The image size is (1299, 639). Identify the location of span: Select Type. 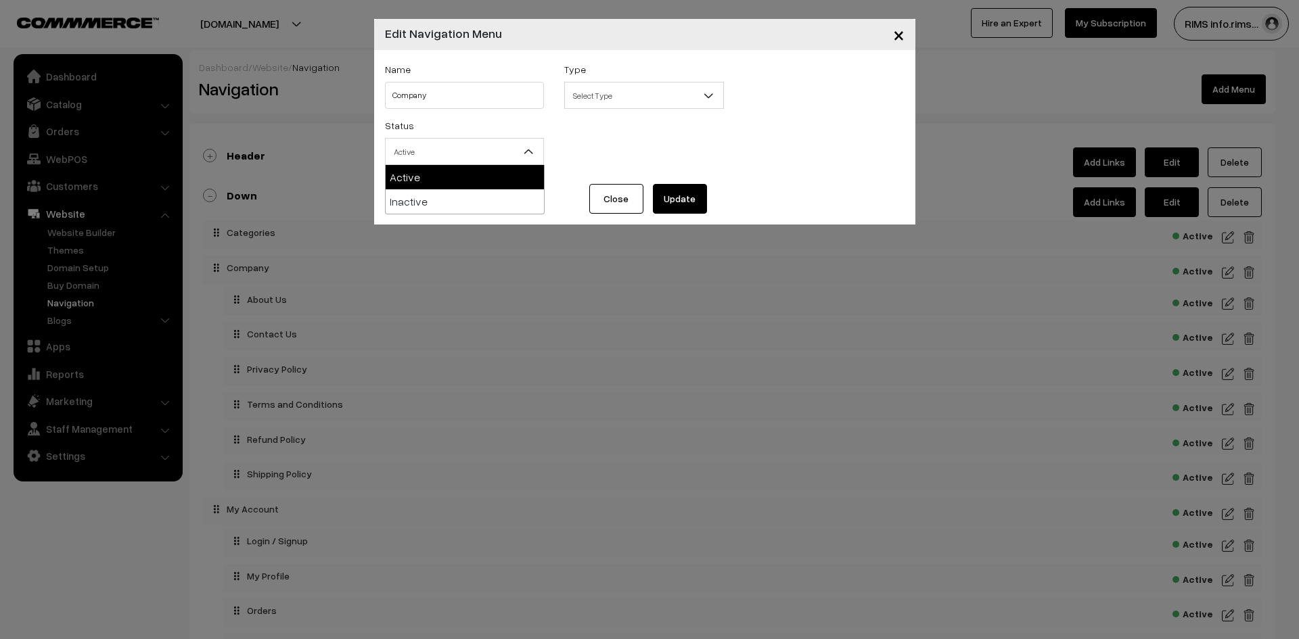
(644, 95).